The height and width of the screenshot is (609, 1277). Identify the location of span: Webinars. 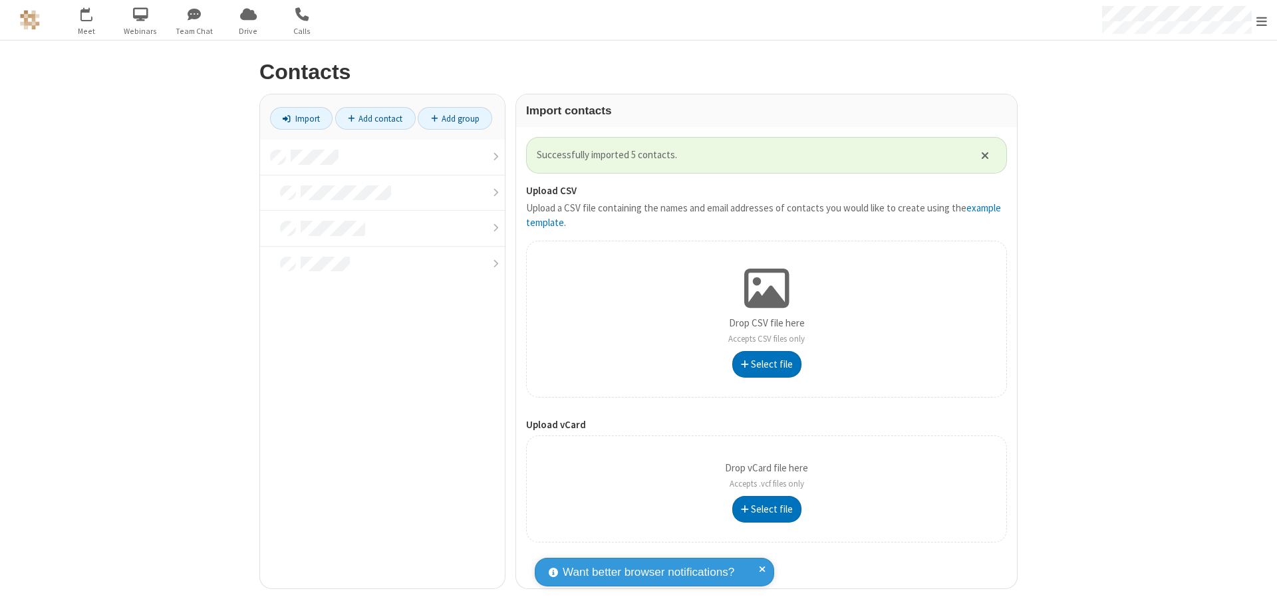
(140, 31).